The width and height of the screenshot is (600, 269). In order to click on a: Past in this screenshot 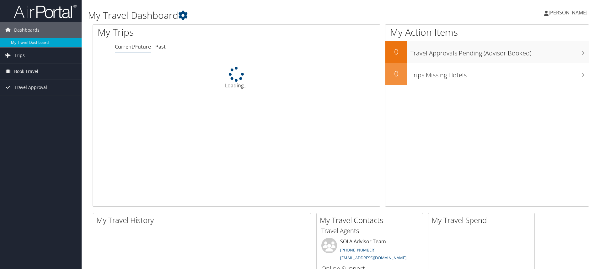, I will do `click(160, 47)`.